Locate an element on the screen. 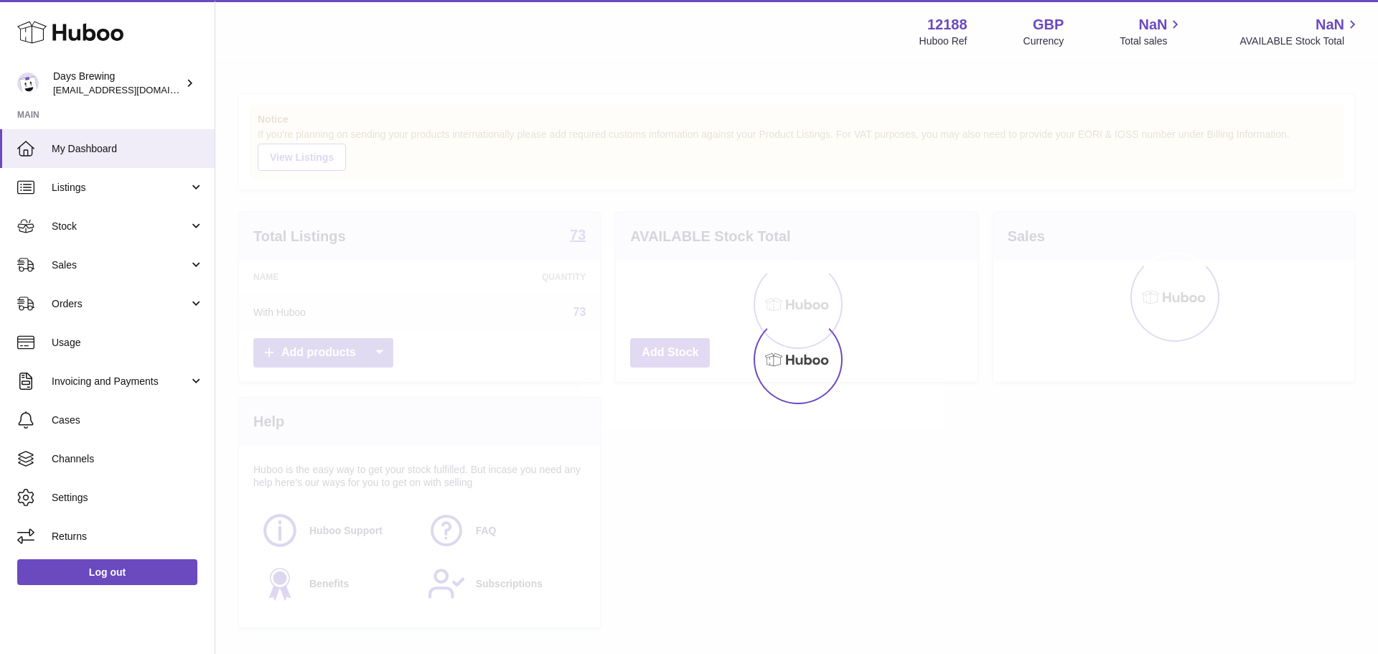 The image size is (1378, 654). div: Currency is located at coordinates (1044, 41).